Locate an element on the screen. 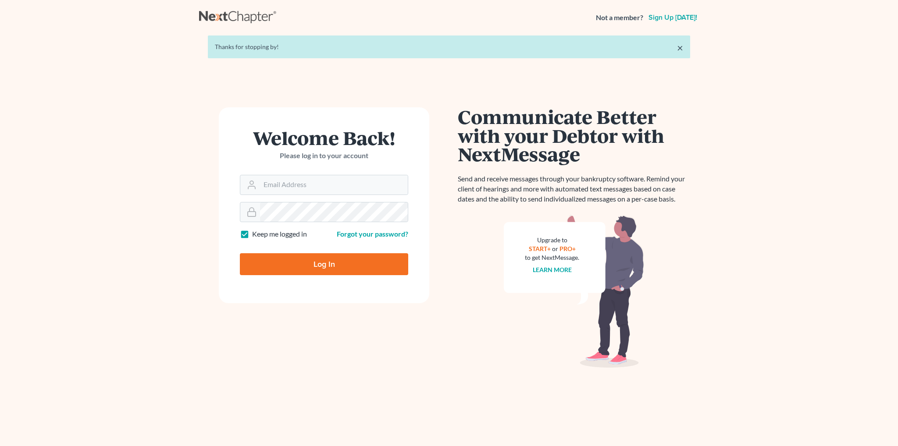  input: Email Address is located at coordinates (334, 185).